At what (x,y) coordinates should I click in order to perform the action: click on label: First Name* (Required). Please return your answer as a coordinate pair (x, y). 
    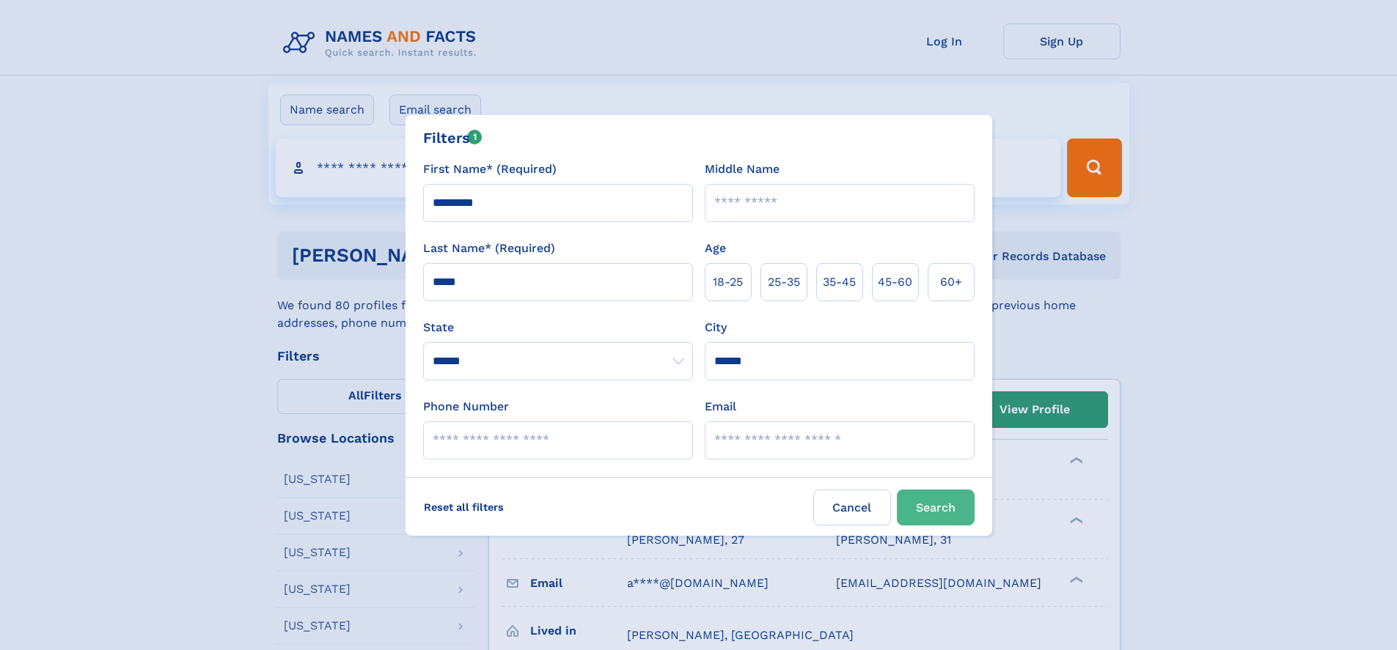
    Looking at the image, I should click on (490, 169).